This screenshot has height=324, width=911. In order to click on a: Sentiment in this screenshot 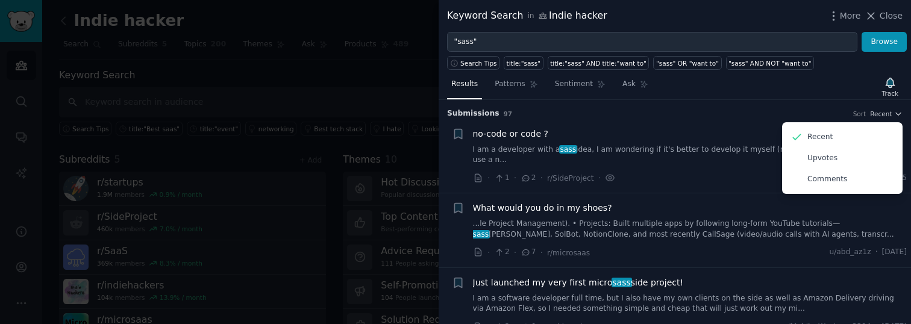, I will do `click(580, 87)`.